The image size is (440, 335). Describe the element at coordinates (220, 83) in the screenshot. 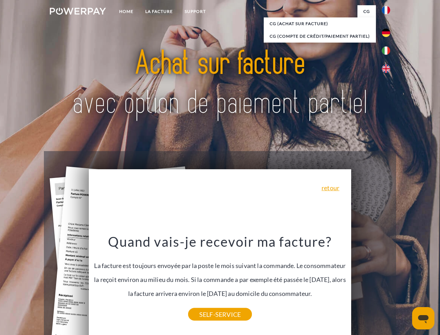

I see `img: title-powerpay_fr.svg` at that location.